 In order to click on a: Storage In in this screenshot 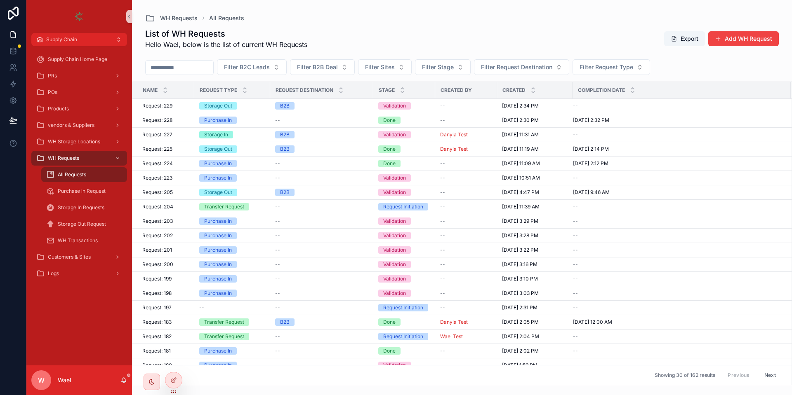, I will do `click(232, 135)`.